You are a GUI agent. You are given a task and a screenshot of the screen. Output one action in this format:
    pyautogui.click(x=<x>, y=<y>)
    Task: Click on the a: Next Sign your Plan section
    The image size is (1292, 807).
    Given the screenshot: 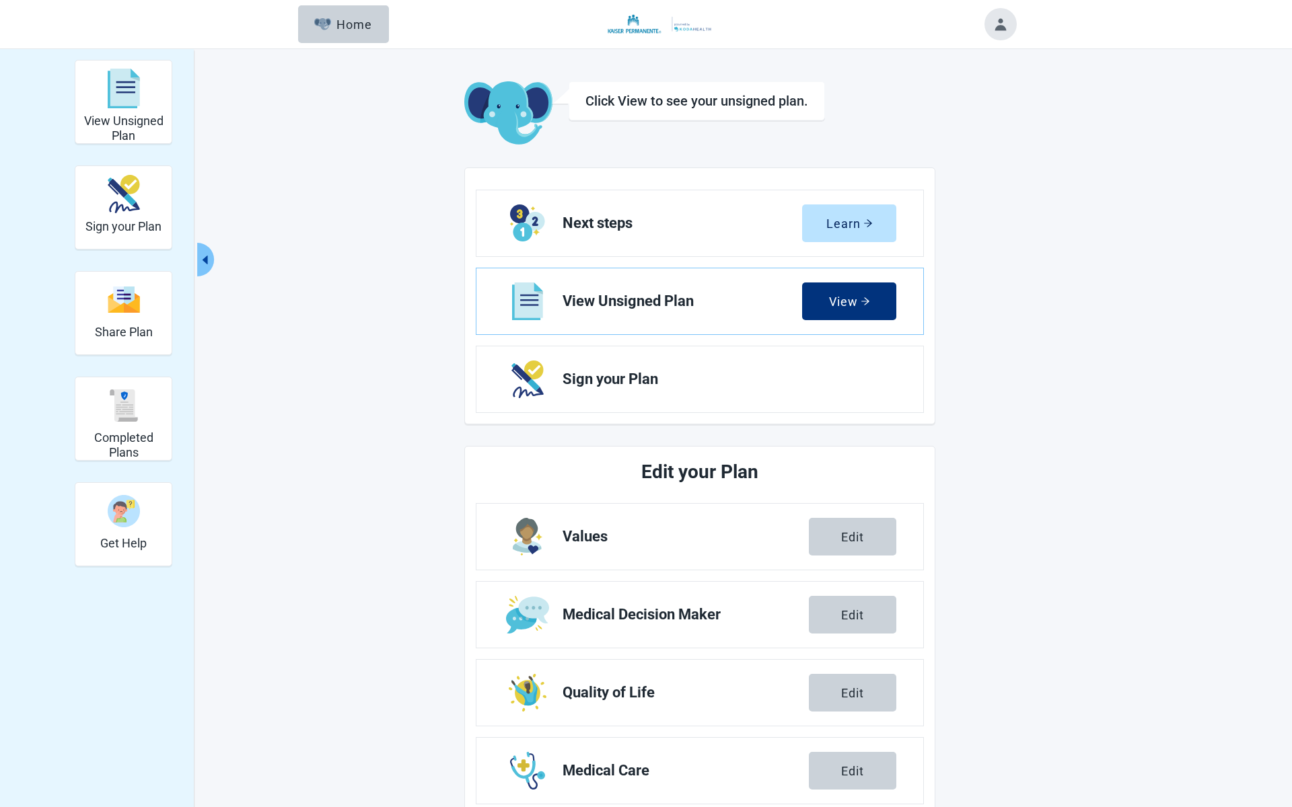 What is the action you would take?
    pyautogui.click(x=700, y=379)
    